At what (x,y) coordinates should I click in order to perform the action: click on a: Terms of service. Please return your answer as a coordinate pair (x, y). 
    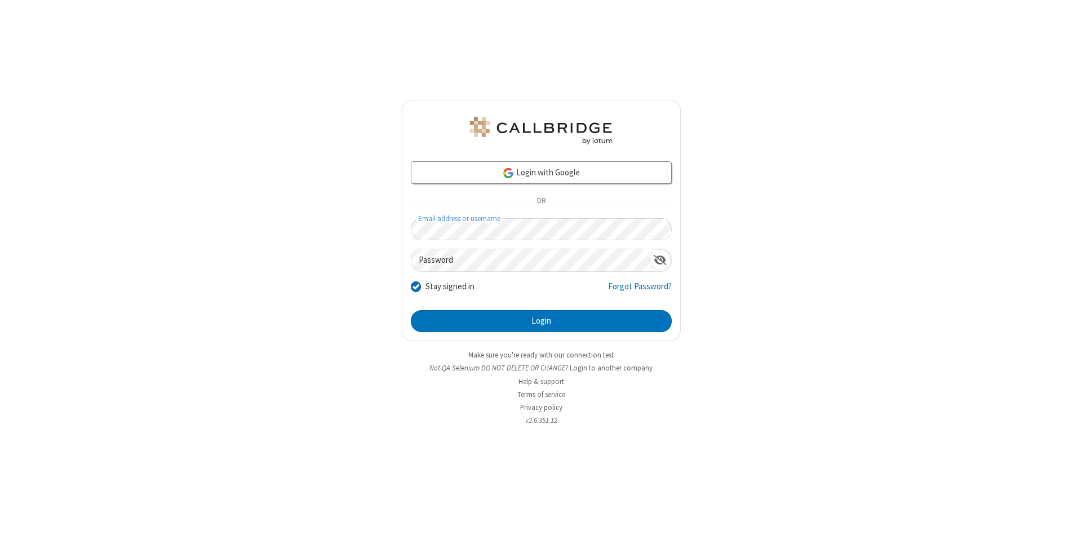
    Looking at the image, I should click on (541, 394).